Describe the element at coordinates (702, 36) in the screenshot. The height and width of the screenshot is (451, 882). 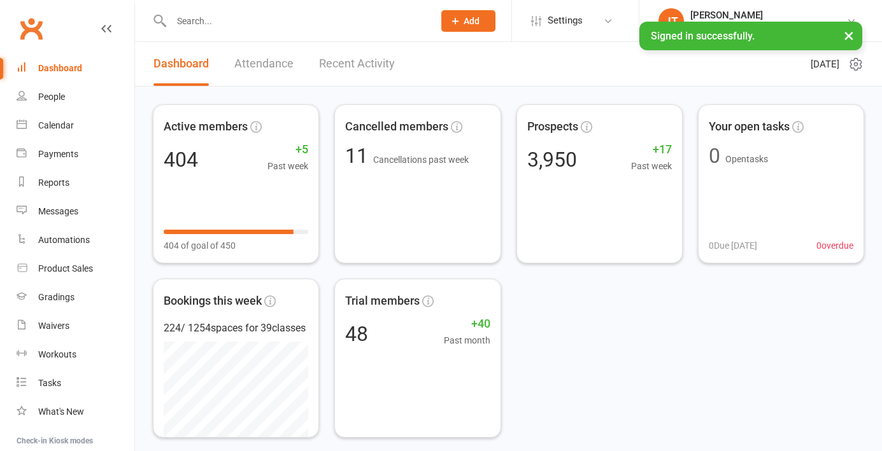
I see `span: Signed in successfully.` at that location.